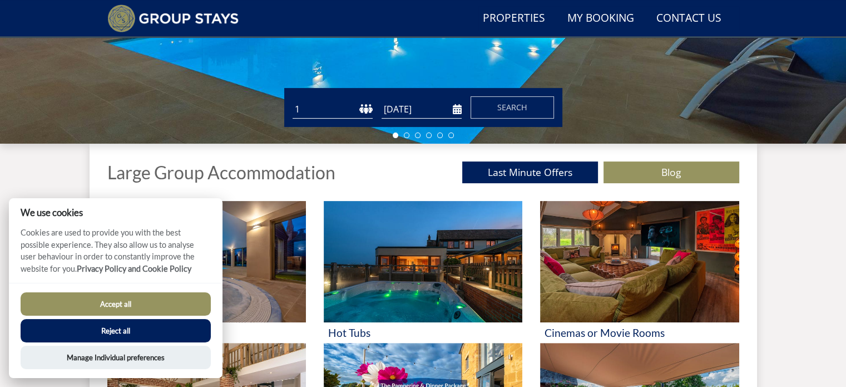 The width and height of the screenshot is (846, 387). I want to click on h3: Hot Tubs, so click(423, 332).